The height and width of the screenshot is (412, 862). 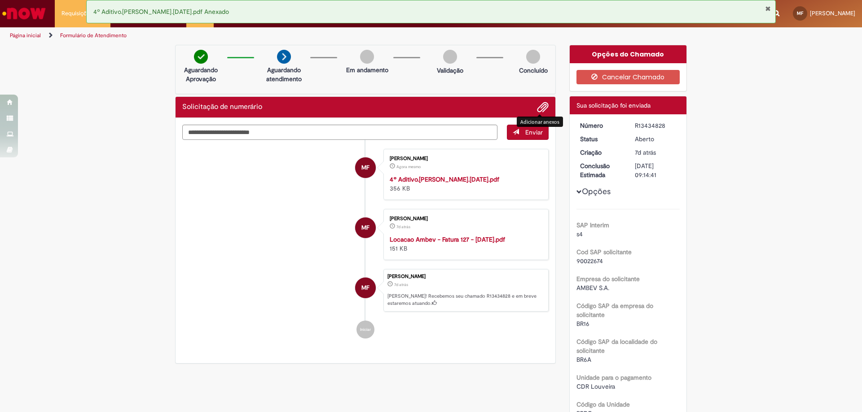 What do you see at coordinates (527, 132) in the screenshot?
I see `button: Enviar` at bounding box center [527, 132].